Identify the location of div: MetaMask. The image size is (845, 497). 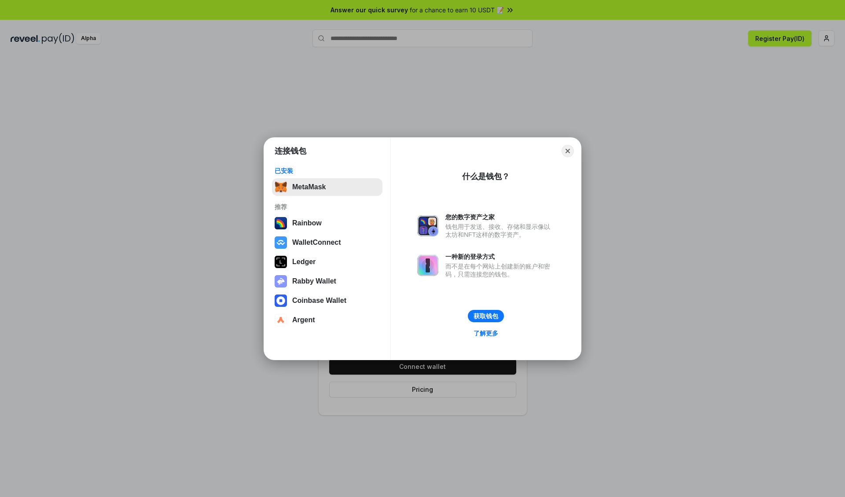
(309, 187).